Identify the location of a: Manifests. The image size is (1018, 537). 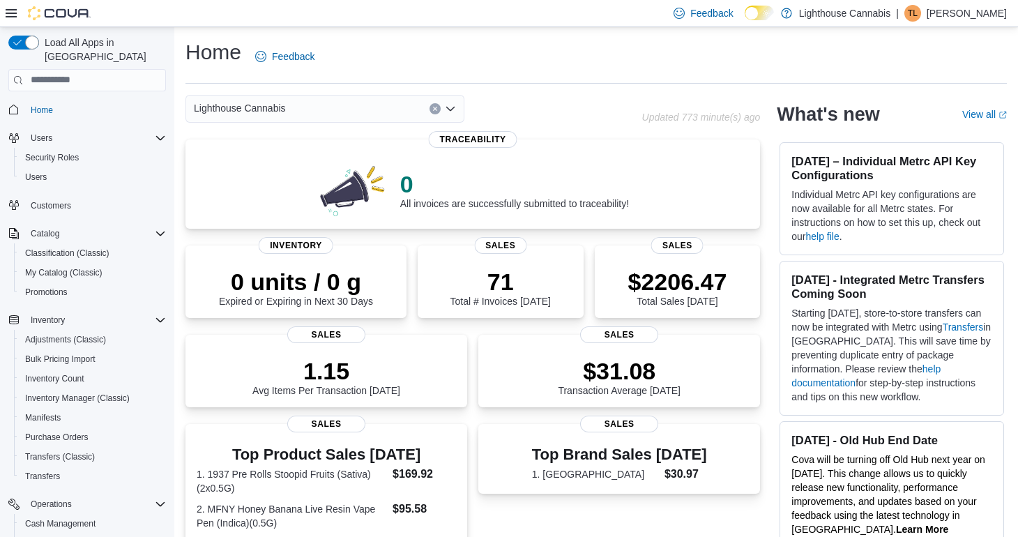
(43, 418).